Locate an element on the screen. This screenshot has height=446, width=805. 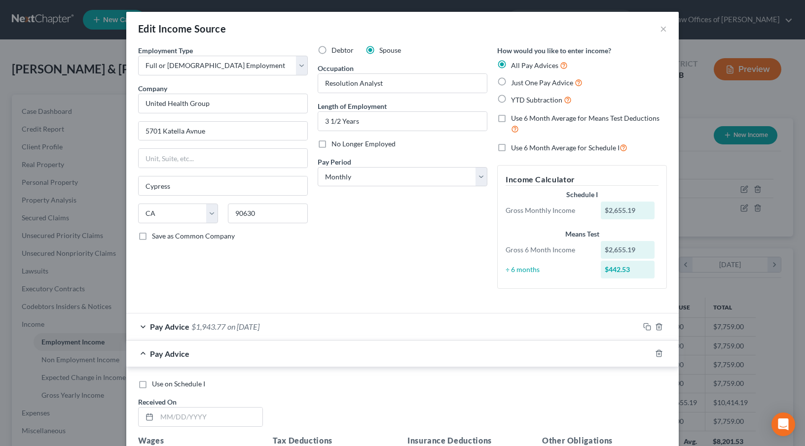
span: Company is located at coordinates (152, 88).